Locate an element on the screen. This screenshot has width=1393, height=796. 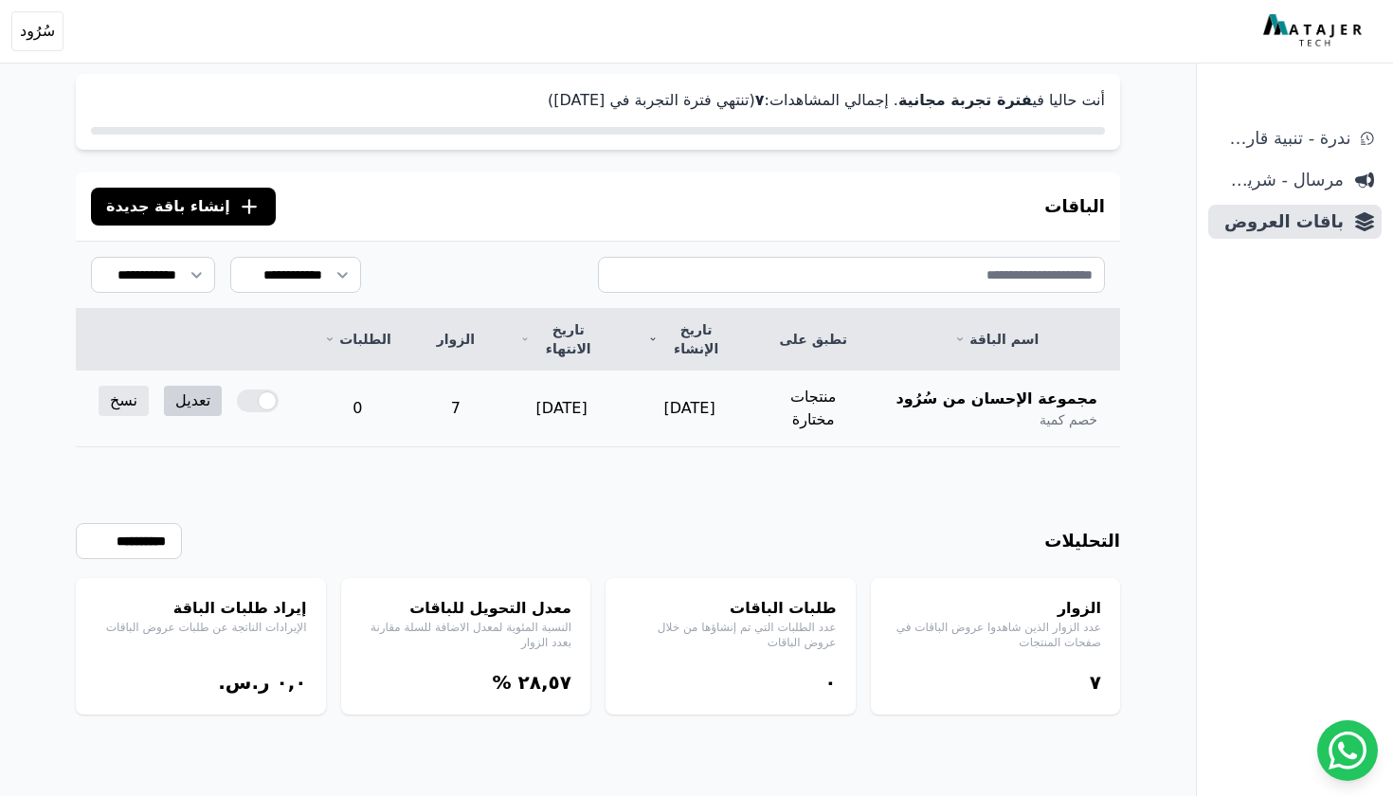
a: تعديل is located at coordinates (192, 401).